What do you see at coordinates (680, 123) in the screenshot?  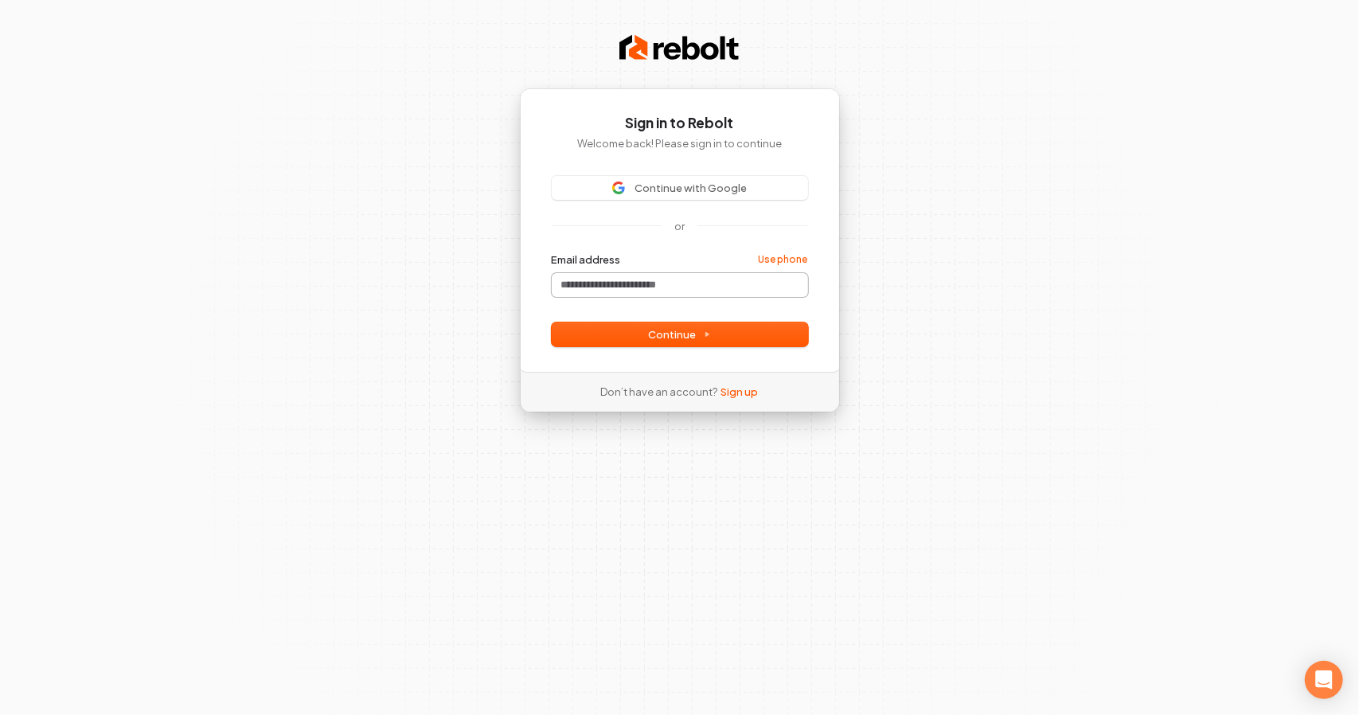 I see `h1: Sign in to Rebolt` at bounding box center [680, 123].